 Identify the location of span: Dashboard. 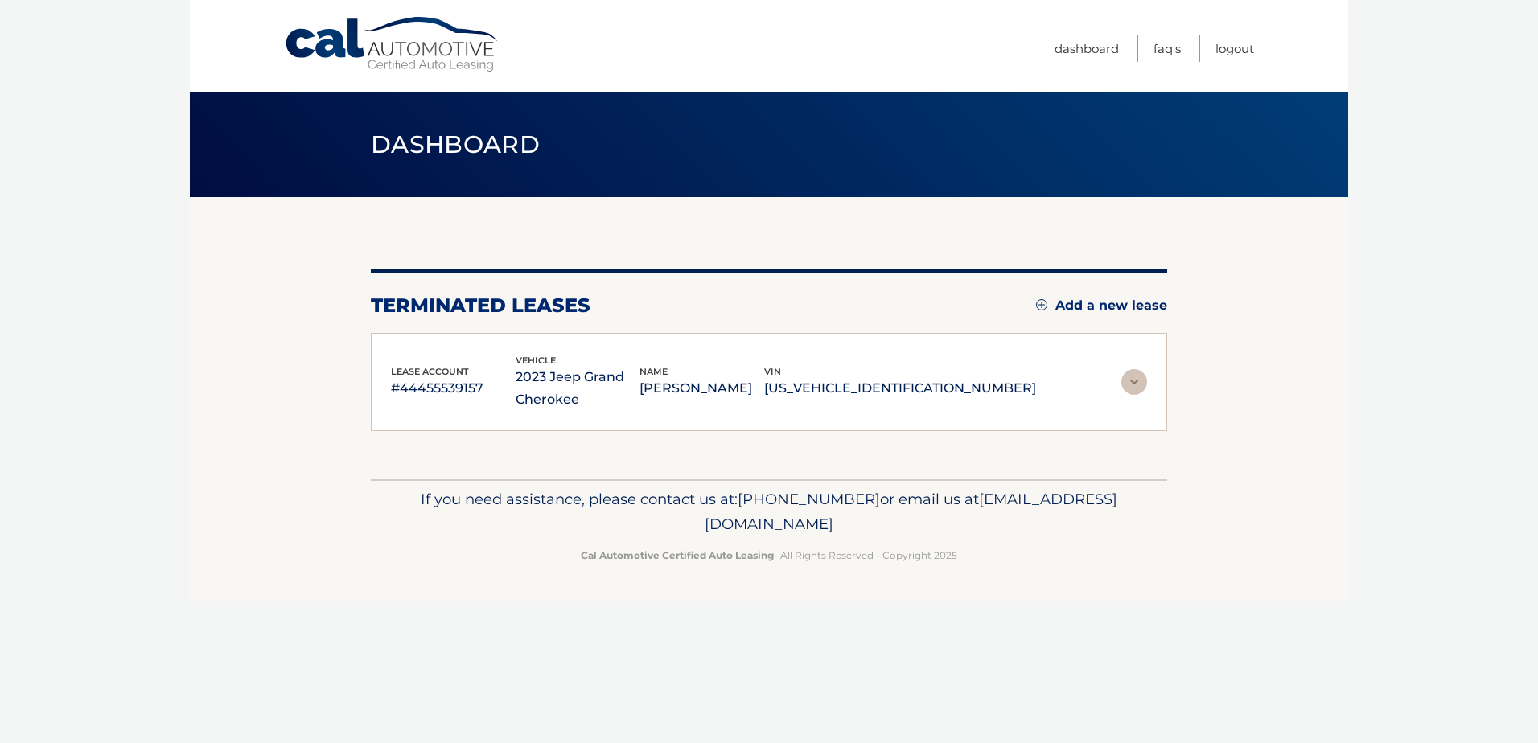
(455, 144).